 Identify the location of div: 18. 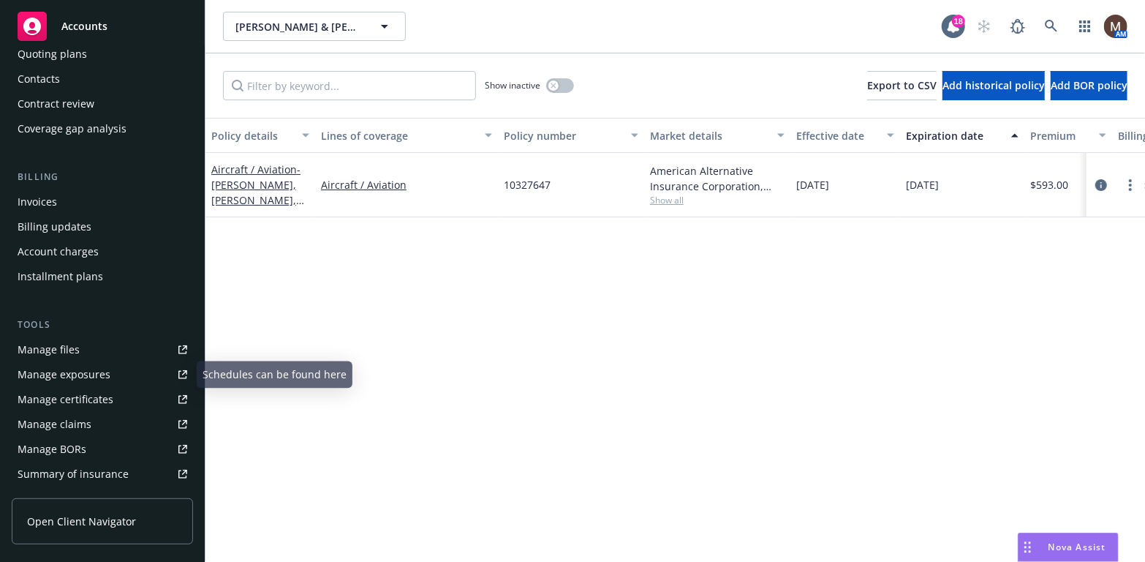
(959, 21).